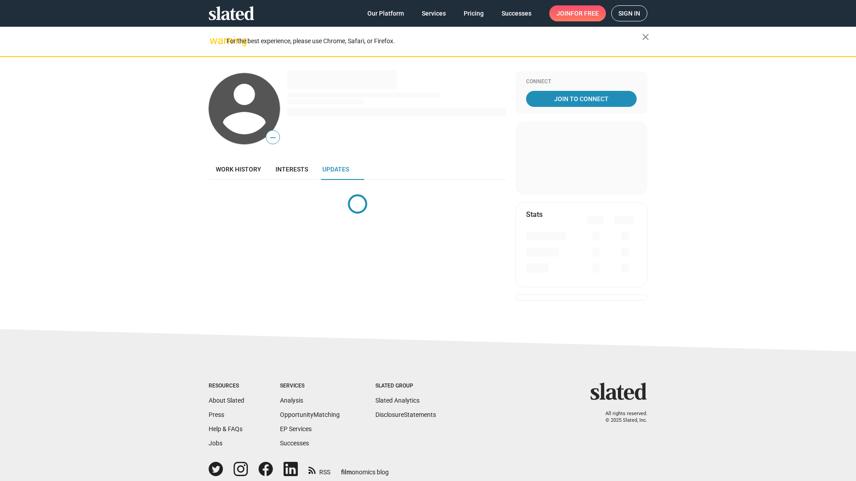 Image resolution: width=856 pixels, height=481 pixels. What do you see at coordinates (629, 13) in the screenshot?
I see `a: Sign in` at bounding box center [629, 13].